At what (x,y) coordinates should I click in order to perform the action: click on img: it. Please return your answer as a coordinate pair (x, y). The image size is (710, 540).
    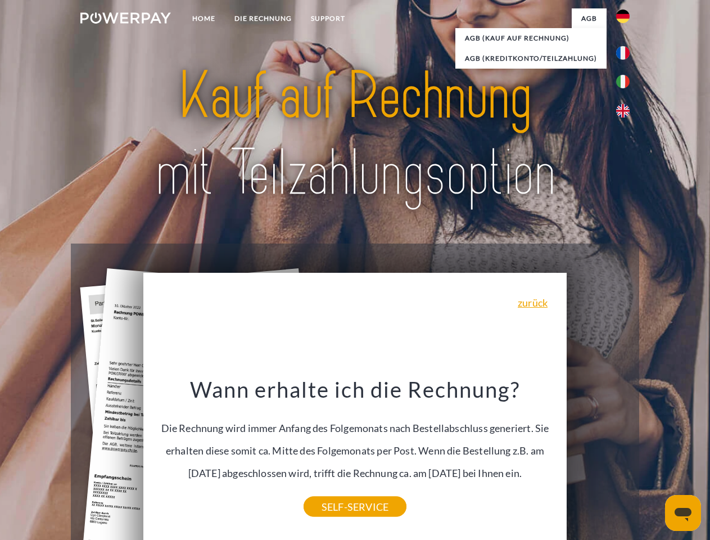
    Looking at the image, I should click on (623, 82).